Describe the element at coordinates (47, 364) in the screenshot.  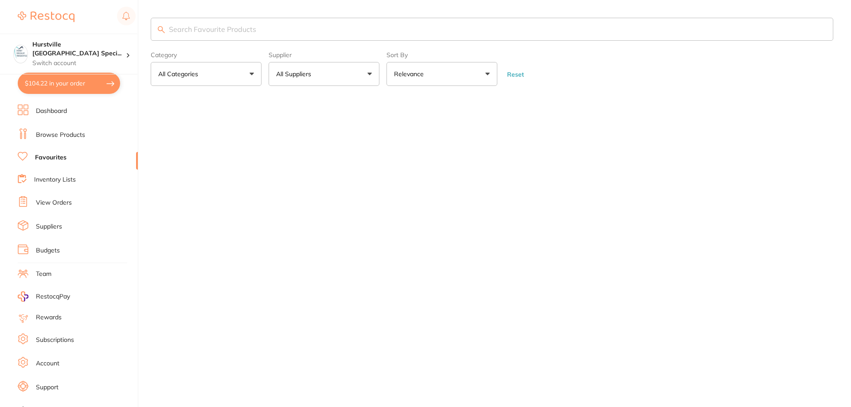
I see `a: Account` at that location.